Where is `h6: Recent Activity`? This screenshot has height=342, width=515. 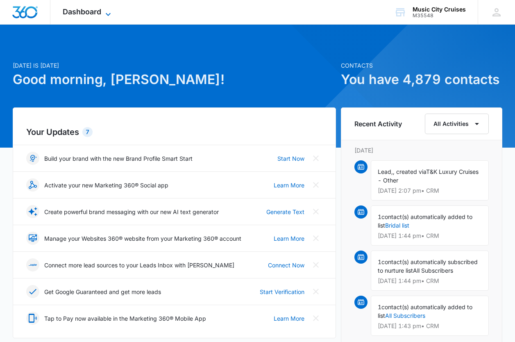
h6: Recent Activity is located at coordinates (378, 124).